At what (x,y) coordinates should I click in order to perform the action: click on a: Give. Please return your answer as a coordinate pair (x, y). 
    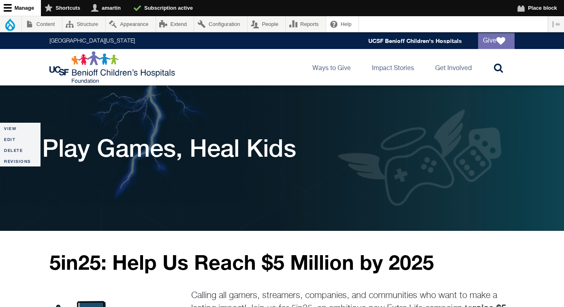
    Looking at the image, I should click on (497, 41).